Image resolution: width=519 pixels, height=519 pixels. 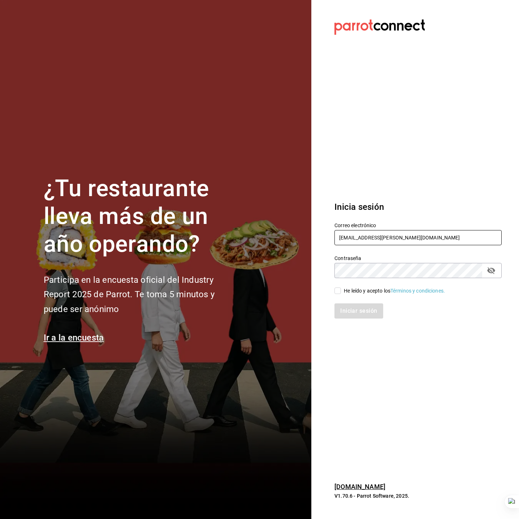 I want to click on p: V1.70.6 - Parrot Software, 2025., so click(x=417, y=495).